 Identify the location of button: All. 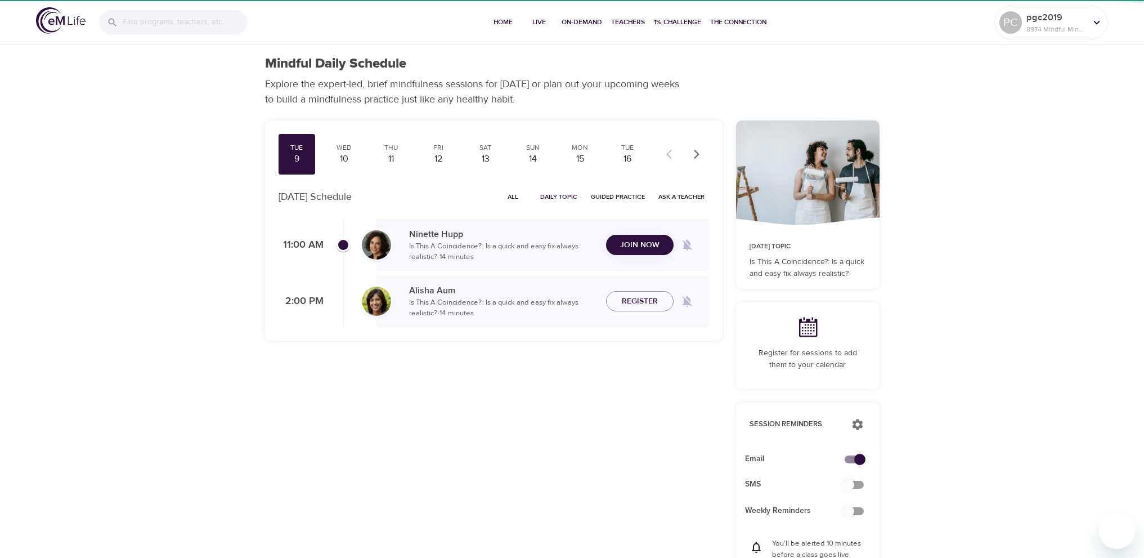
(513, 196).